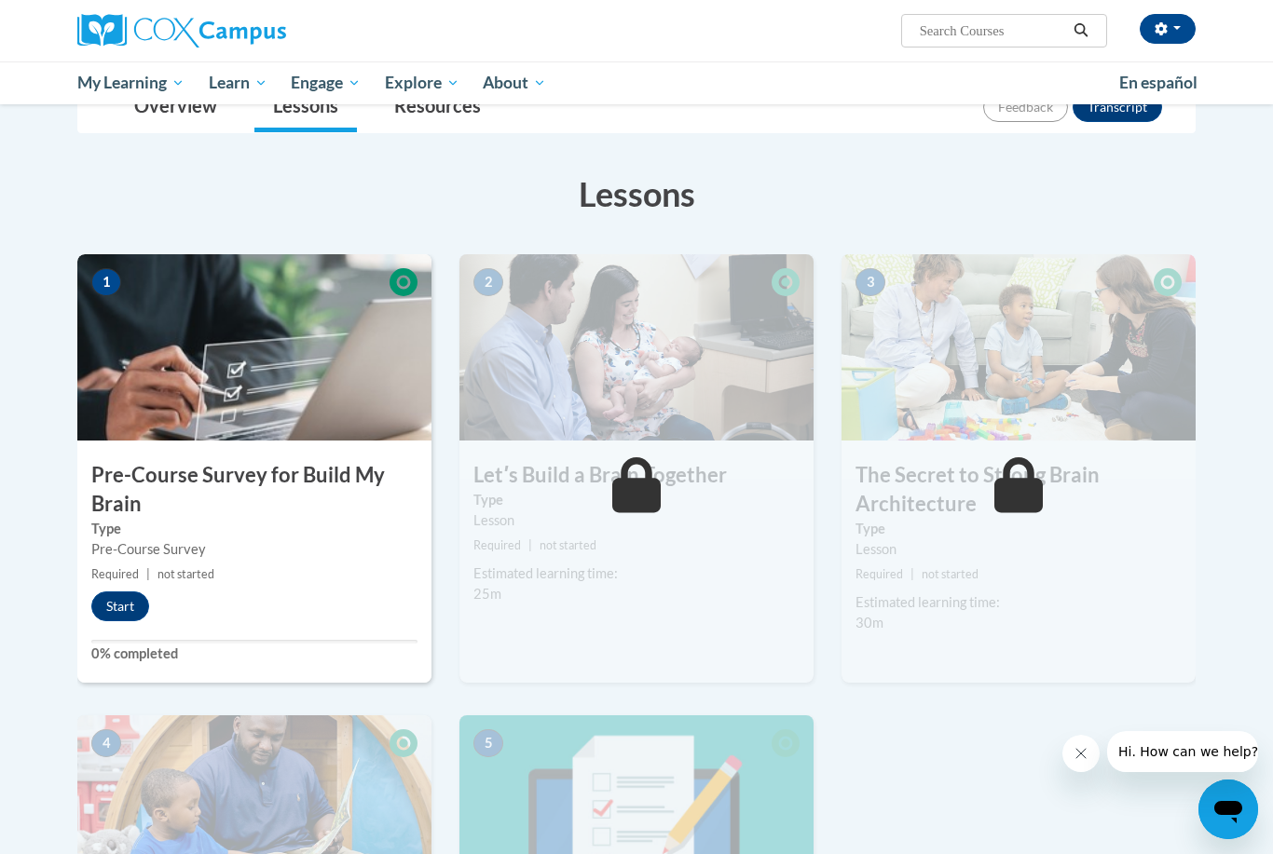  What do you see at coordinates (515, 83) in the screenshot?
I see `a: About` at bounding box center [515, 83].